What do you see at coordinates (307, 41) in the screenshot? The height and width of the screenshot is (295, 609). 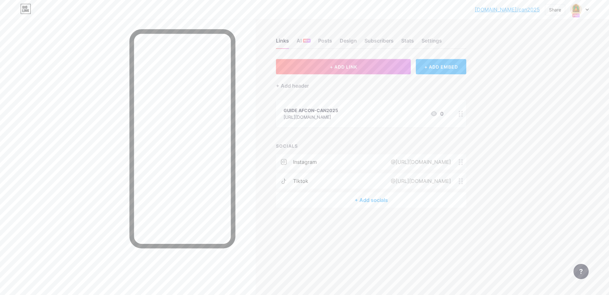 I see `span: NEW` at bounding box center [307, 41].